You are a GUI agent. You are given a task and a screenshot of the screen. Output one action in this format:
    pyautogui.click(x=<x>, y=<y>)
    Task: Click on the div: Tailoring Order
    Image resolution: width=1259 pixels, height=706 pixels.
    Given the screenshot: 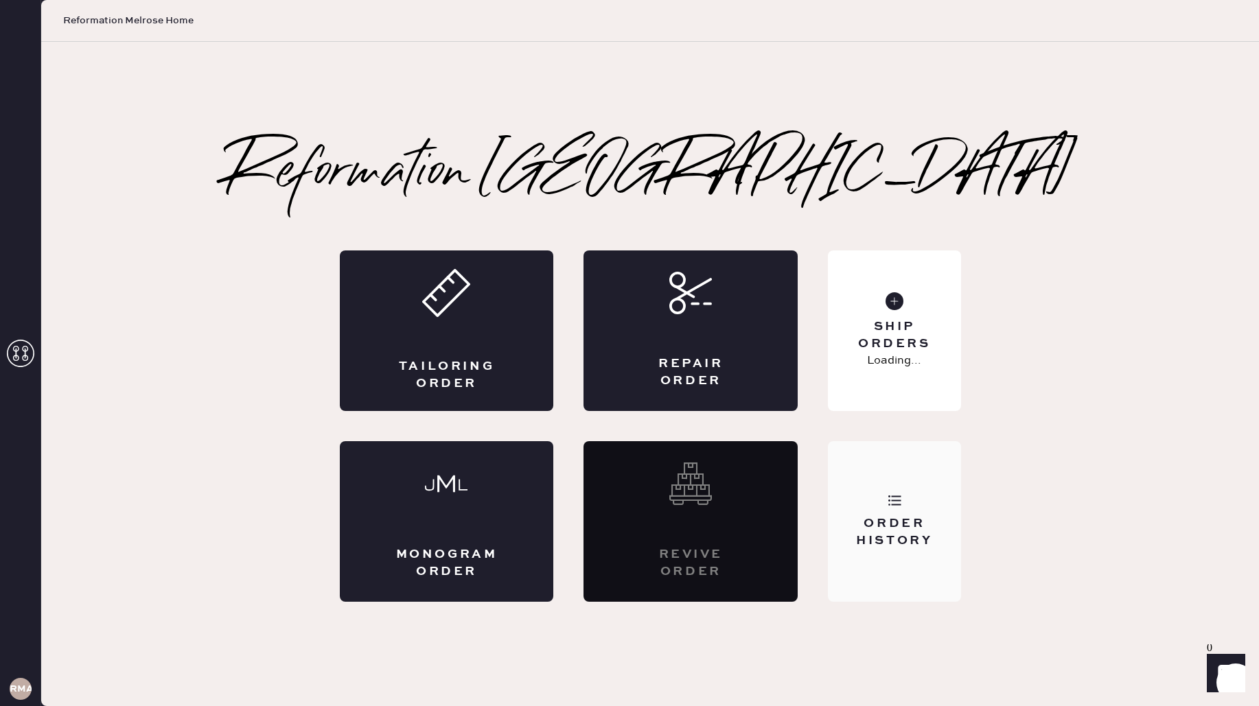 What is the action you would take?
    pyautogui.click(x=447, y=375)
    